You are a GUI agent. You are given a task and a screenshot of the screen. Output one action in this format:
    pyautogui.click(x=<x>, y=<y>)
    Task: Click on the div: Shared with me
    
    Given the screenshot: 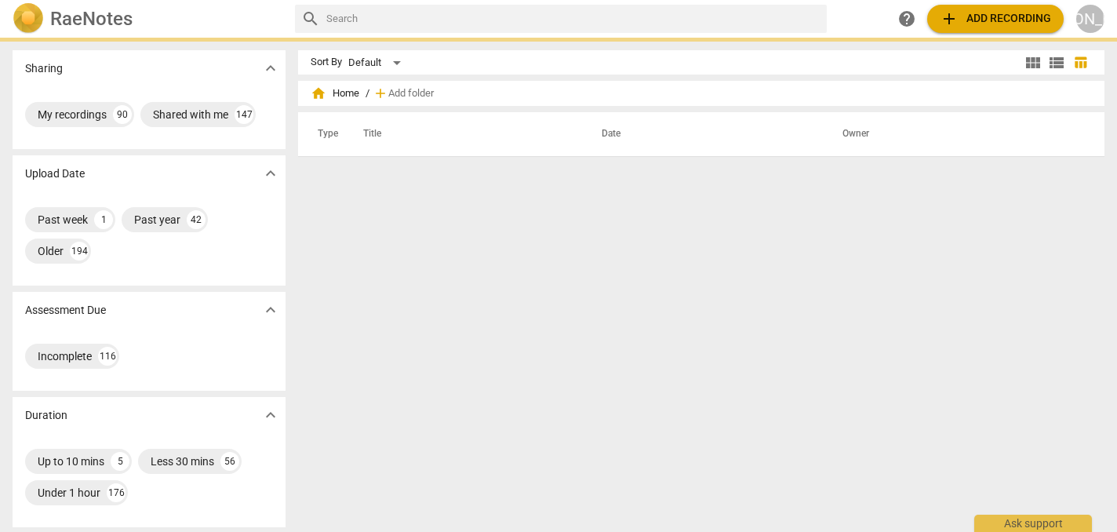 What is the action you would take?
    pyautogui.click(x=191, y=115)
    